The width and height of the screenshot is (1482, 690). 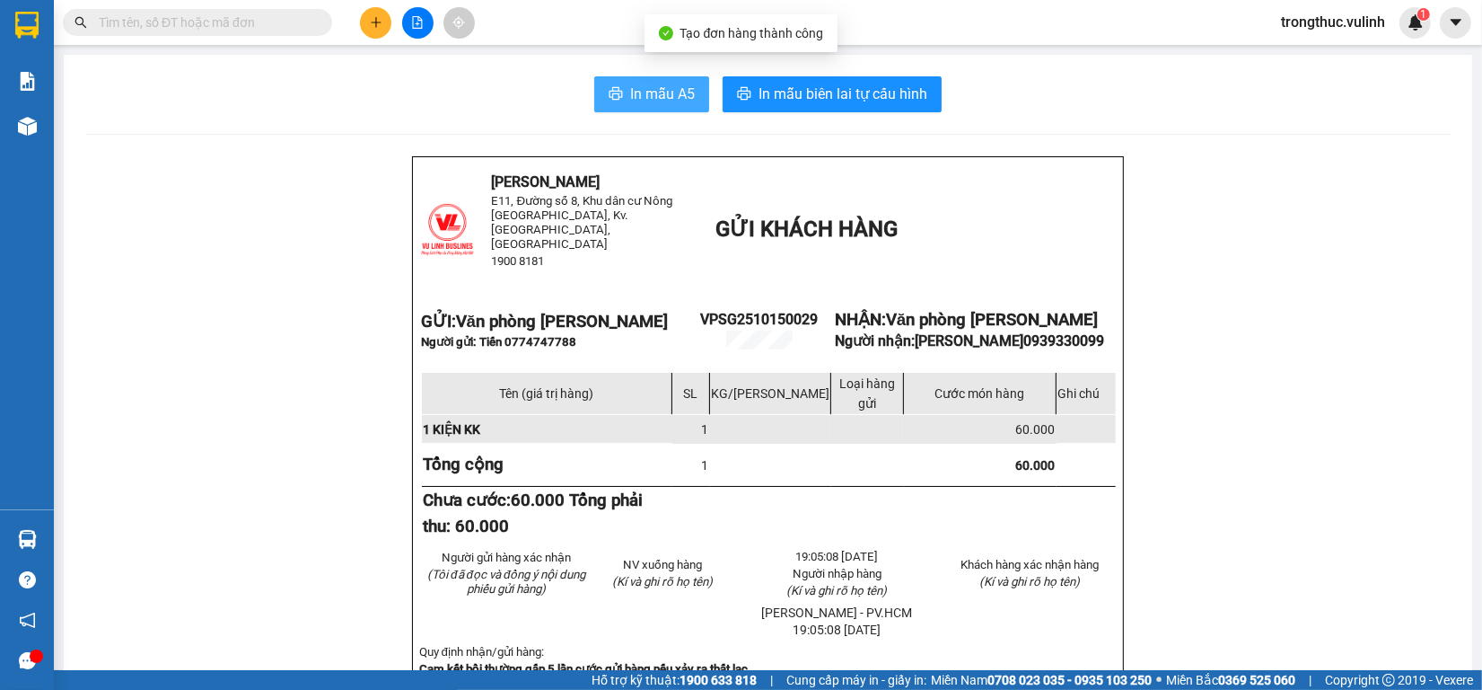 I want to click on strong: GỬI:, so click(x=544, y=321).